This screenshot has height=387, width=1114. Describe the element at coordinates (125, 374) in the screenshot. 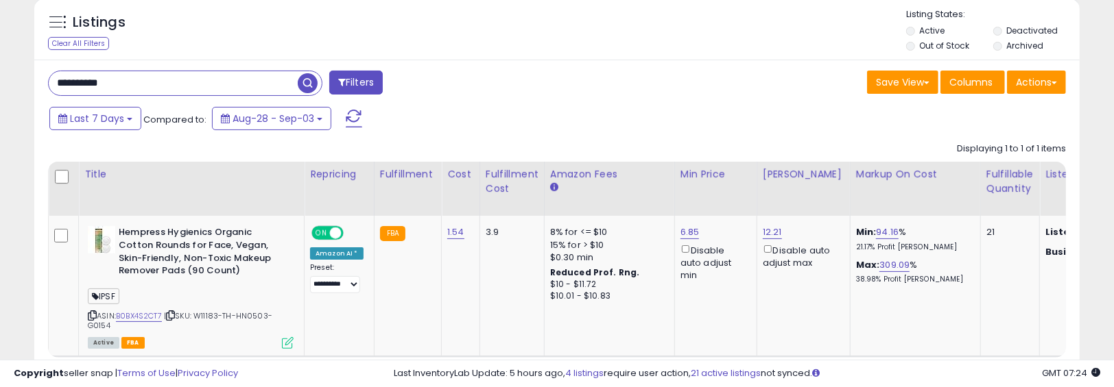

I see `div: seller snap | |` at that location.